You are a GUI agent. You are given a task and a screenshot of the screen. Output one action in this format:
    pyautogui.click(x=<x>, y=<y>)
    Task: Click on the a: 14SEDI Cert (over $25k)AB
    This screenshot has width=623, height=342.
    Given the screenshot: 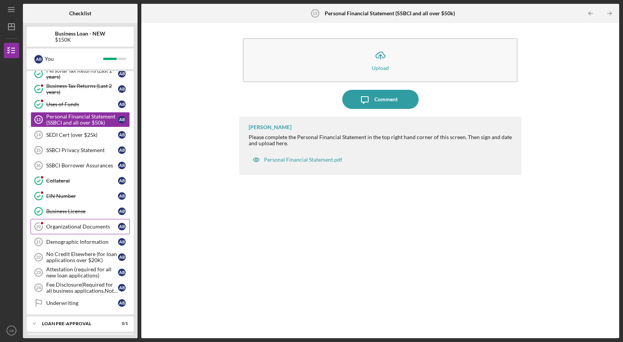 What is the action you would take?
    pyautogui.click(x=80, y=135)
    